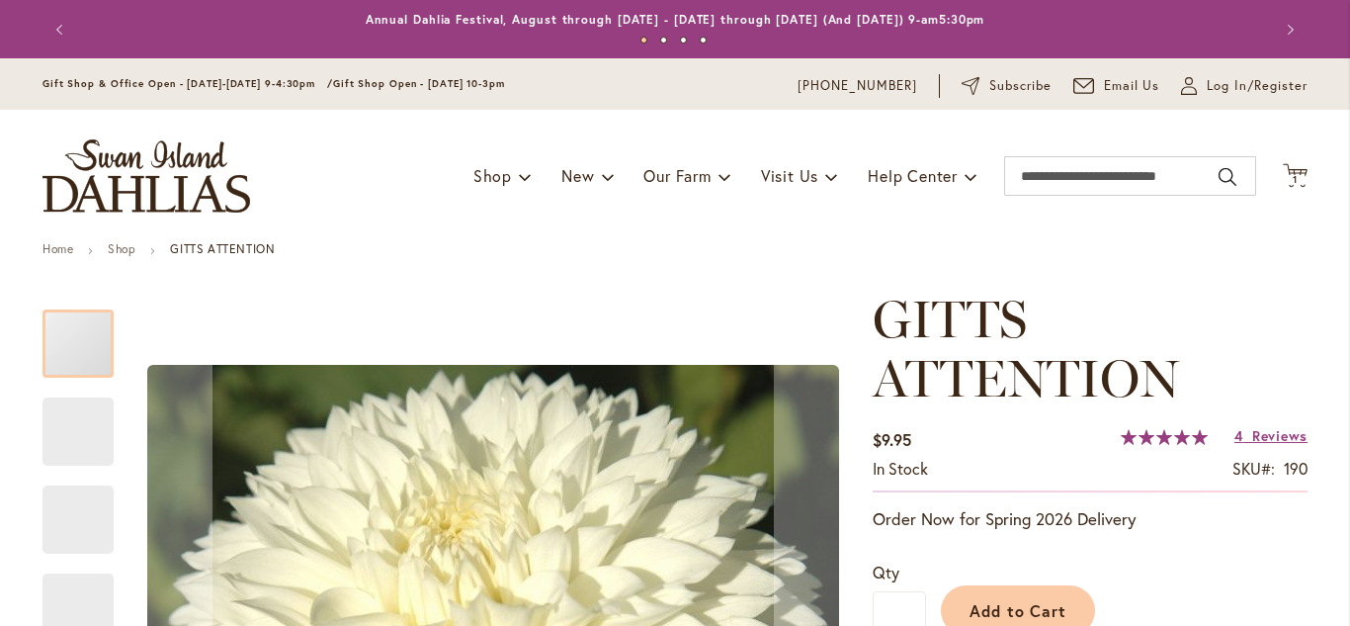 The width and height of the screenshot is (1350, 626). What do you see at coordinates (57, 248) in the screenshot?
I see `a: Home` at bounding box center [57, 248].